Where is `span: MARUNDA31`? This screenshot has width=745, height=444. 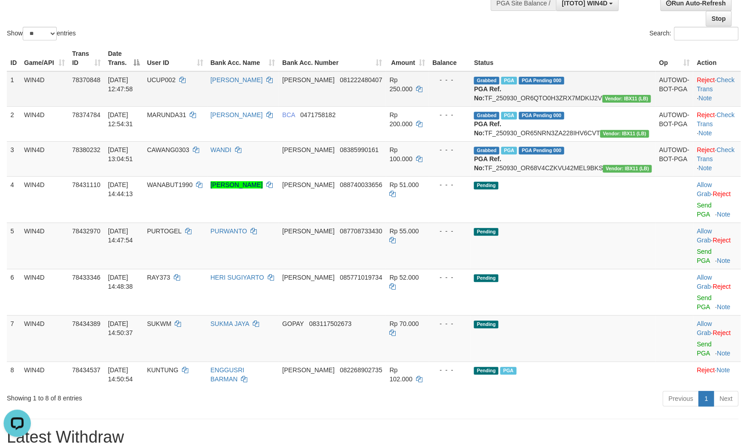 span: MARUNDA31 is located at coordinates (166, 115).